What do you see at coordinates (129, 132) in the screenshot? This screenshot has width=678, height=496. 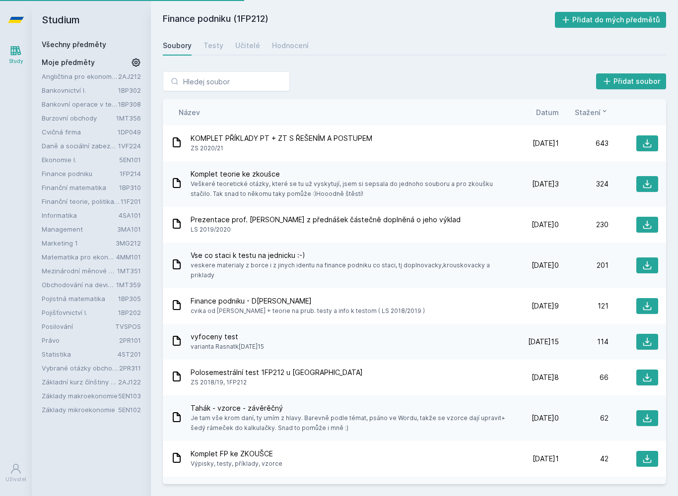 I see `a: 1DP049` at bounding box center [129, 132].